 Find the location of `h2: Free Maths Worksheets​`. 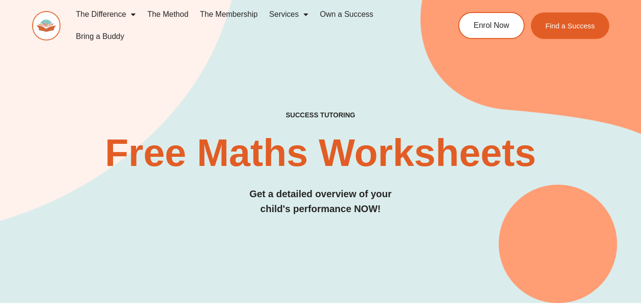

h2: Free Maths Worksheets​ is located at coordinates (321, 153).